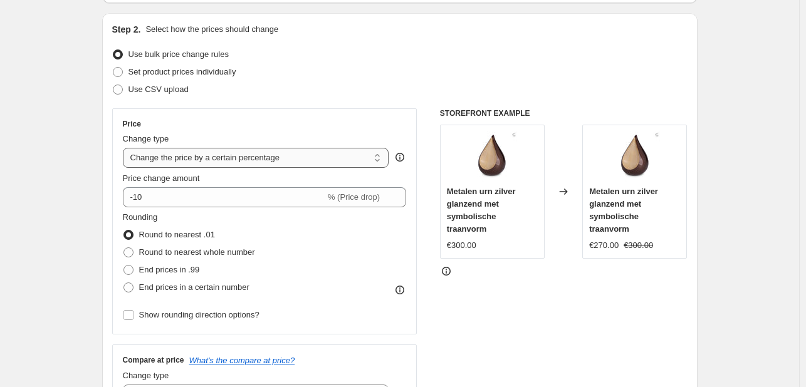 The width and height of the screenshot is (806, 387). What do you see at coordinates (161, 178) in the screenshot?
I see `span: Price change amount` at bounding box center [161, 178].